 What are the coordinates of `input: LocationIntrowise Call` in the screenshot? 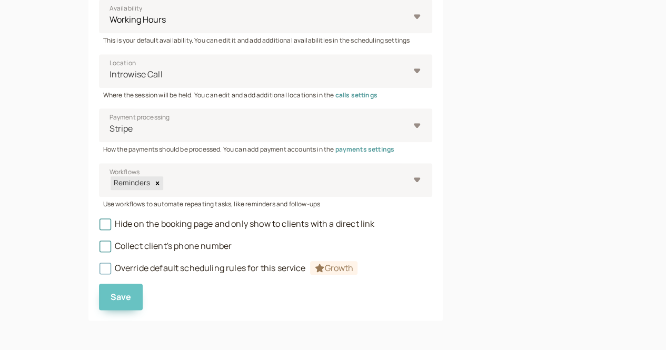 It's located at (109, 74).